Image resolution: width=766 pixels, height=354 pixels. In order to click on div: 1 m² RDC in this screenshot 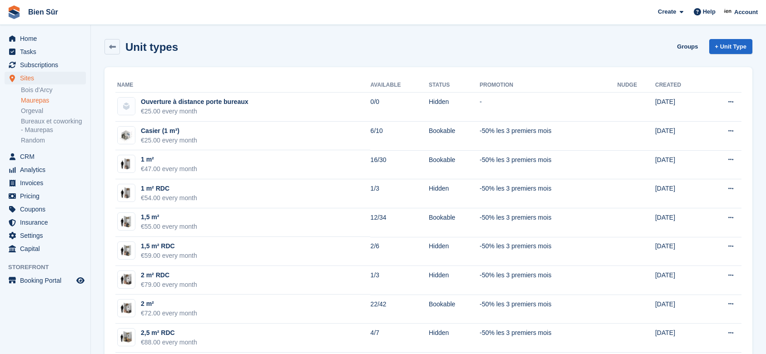, I will do `click(169, 188)`.